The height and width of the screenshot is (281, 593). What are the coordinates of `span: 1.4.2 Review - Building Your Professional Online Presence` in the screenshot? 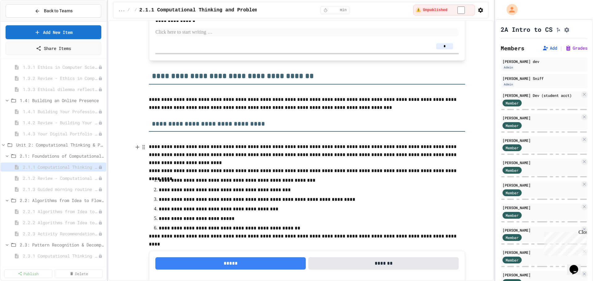 It's located at (61, 123).